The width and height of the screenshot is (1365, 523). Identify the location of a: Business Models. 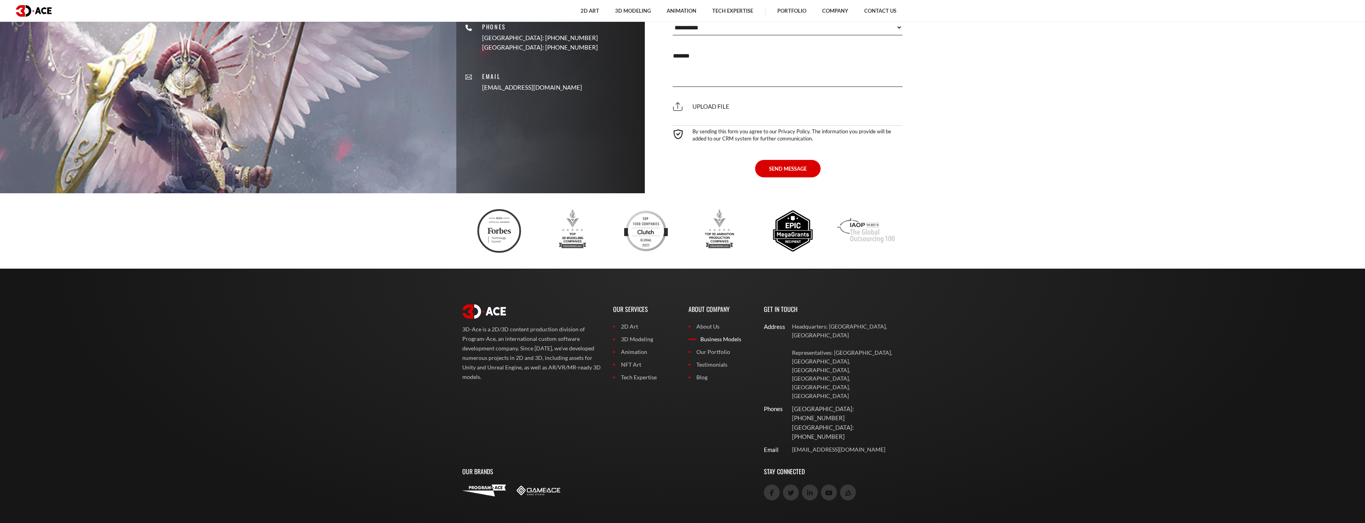
(720, 339).